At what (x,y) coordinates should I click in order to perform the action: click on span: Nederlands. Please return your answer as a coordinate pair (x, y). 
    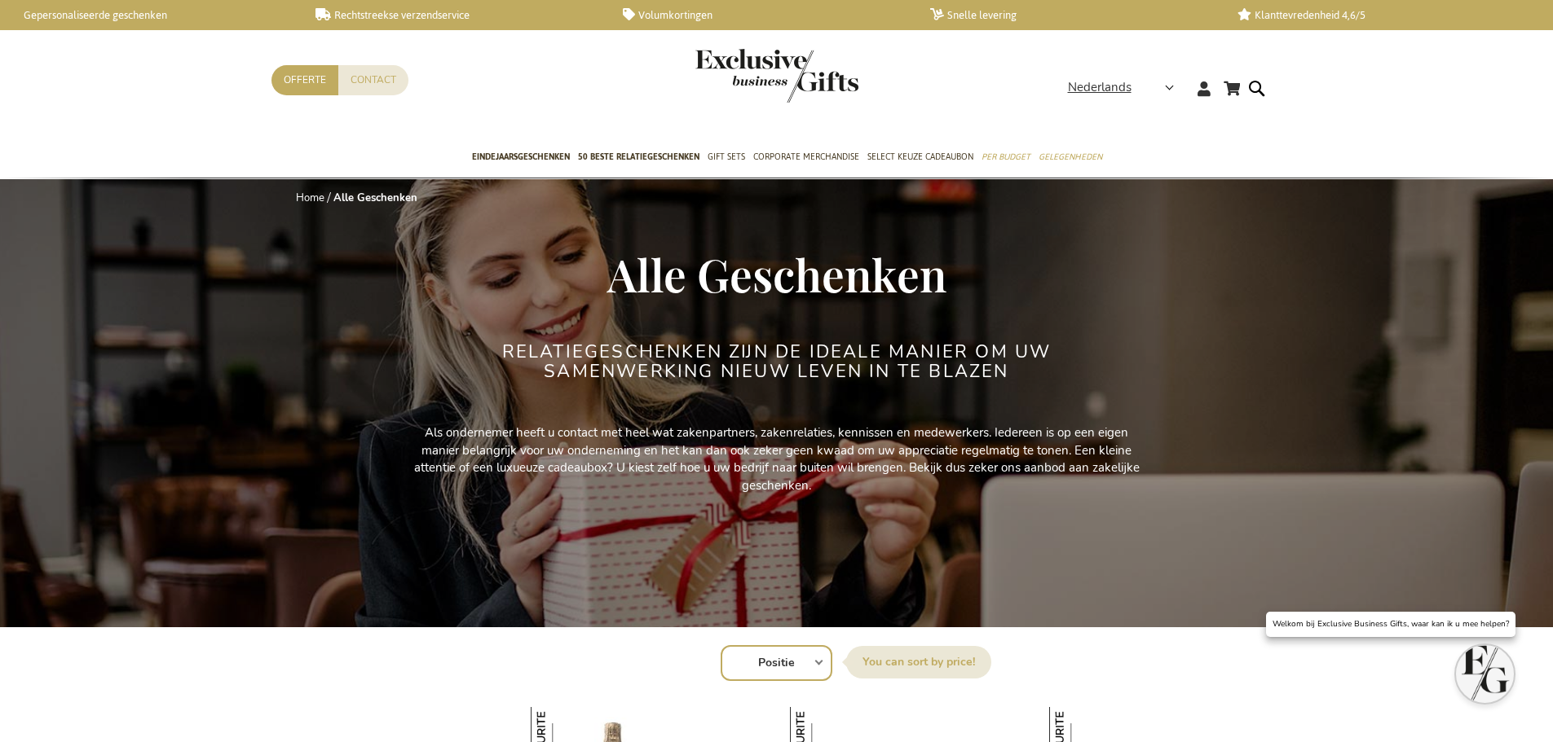
    Looking at the image, I should click on (1099, 87).